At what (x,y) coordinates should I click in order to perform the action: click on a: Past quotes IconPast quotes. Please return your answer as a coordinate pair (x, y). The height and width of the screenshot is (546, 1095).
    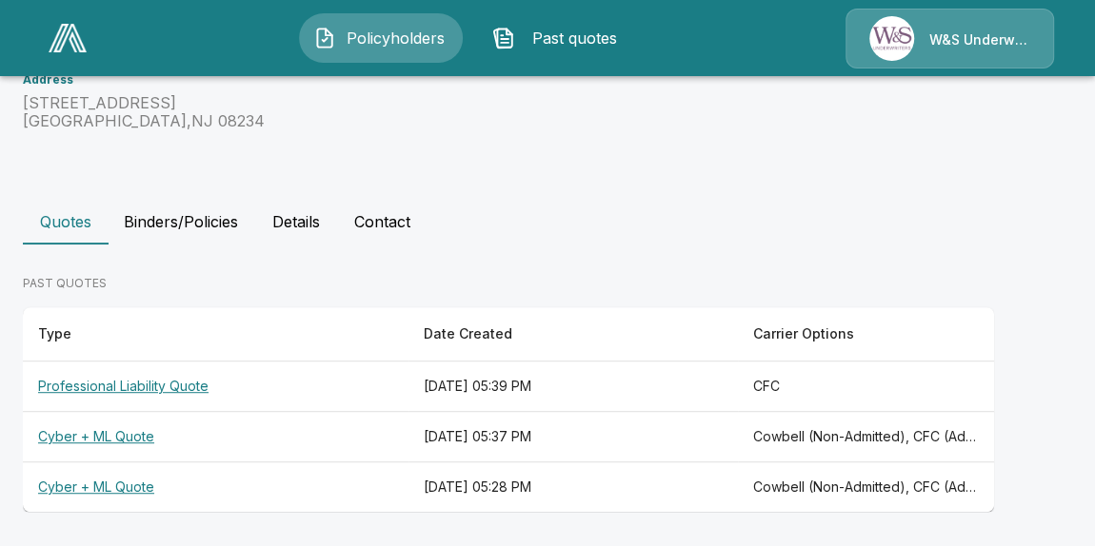
    Looking at the image, I should click on (560, 38).